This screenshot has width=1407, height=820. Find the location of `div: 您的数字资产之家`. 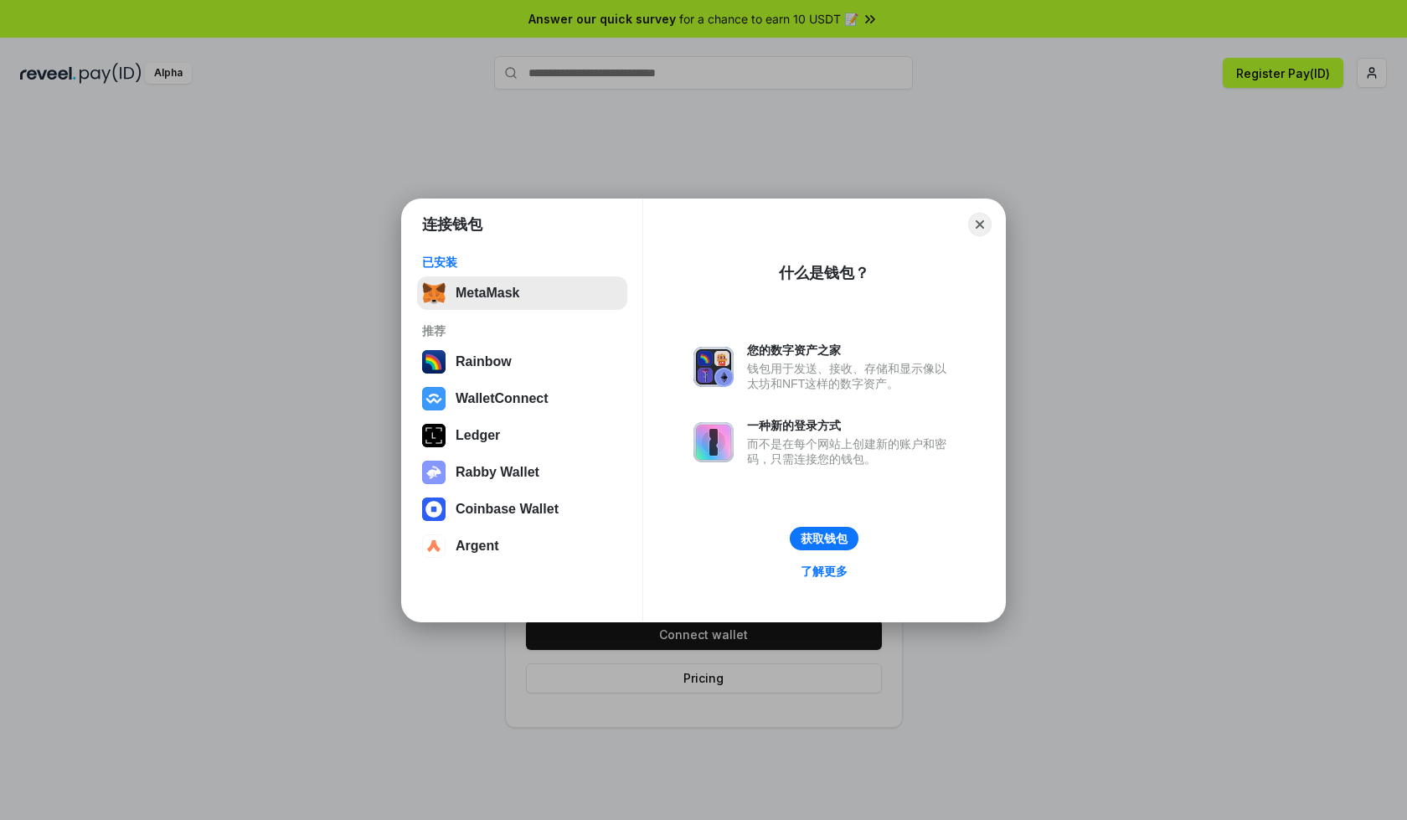

div: 您的数字资产之家 is located at coordinates (851, 350).